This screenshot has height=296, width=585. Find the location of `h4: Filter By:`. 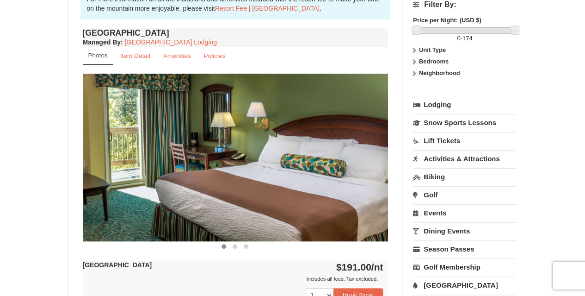

h4: Filter By: is located at coordinates (465, 5).